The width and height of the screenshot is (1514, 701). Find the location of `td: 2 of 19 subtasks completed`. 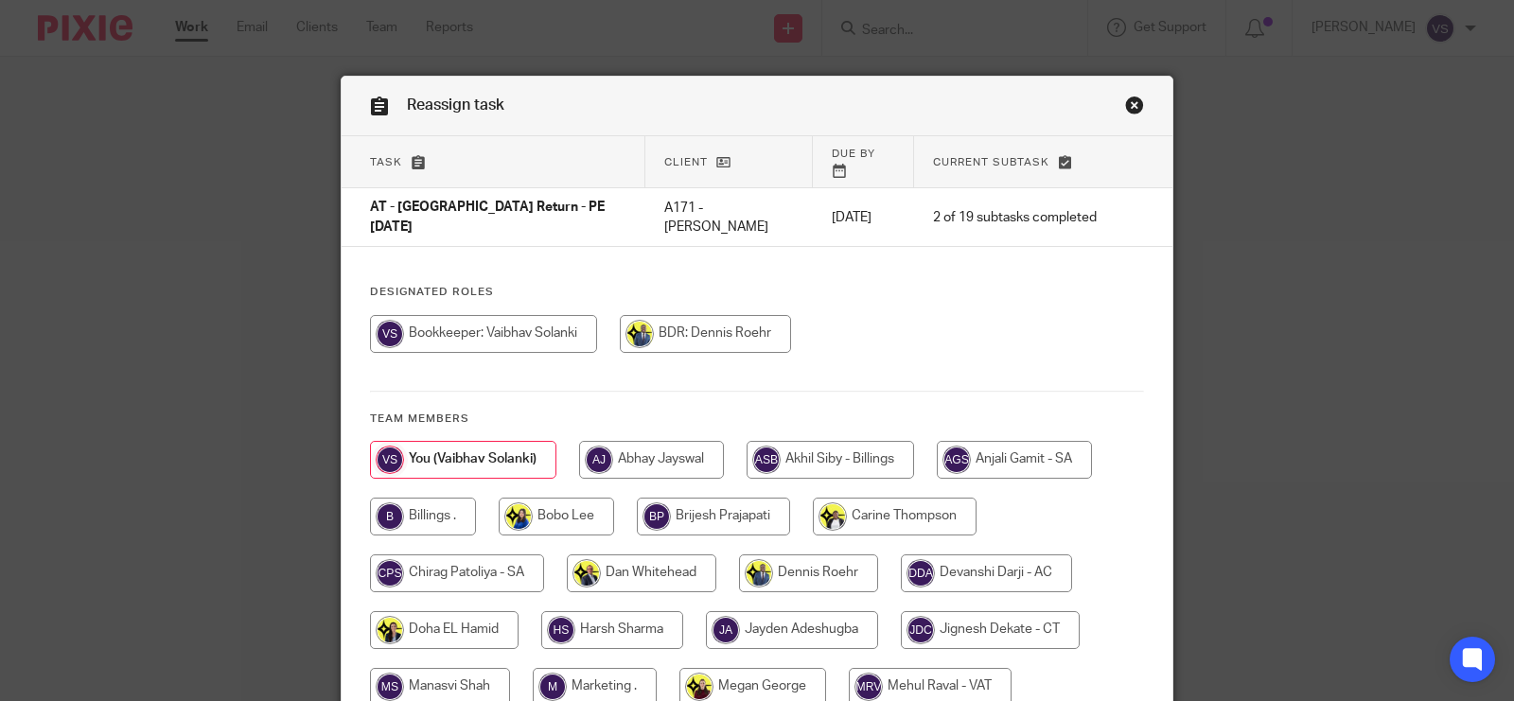

td: 2 of 19 subtasks completed is located at coordinates (1015, 218).